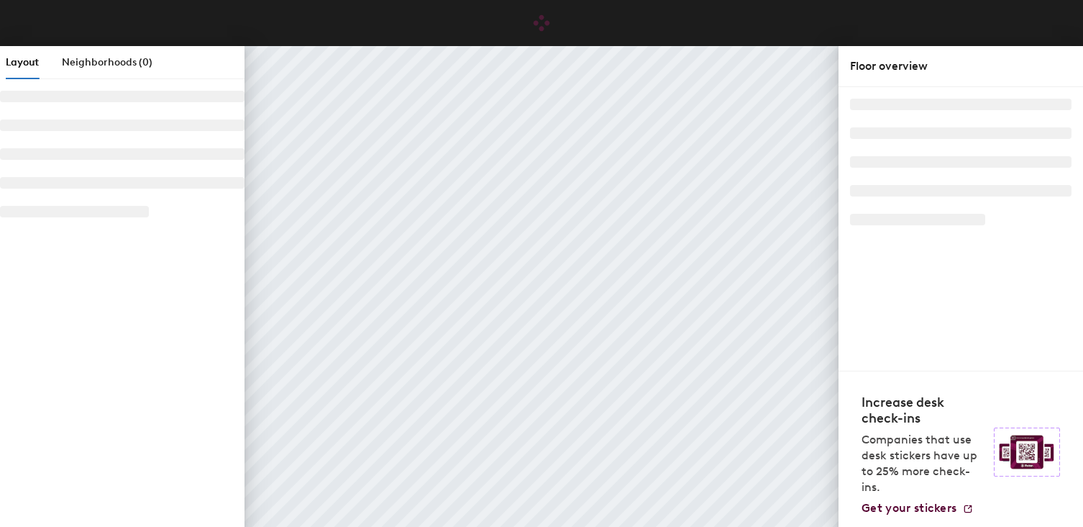 The height and width of the screenshot is (527, 1083). Describe the element at coordinates (1027, 452) in the screenshot. I see `img: Sticker logo` at that location.